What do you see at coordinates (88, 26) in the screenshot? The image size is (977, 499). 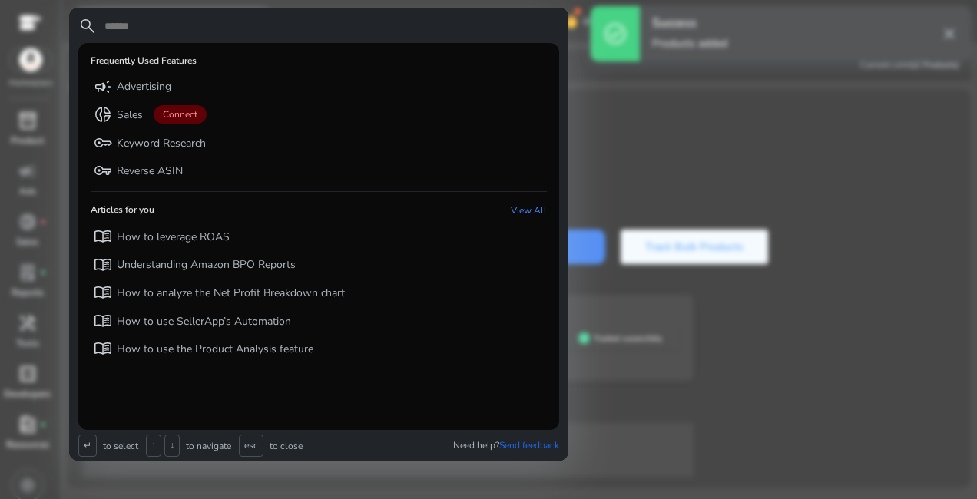 I see `span: search` at bounding box center [88, 26].